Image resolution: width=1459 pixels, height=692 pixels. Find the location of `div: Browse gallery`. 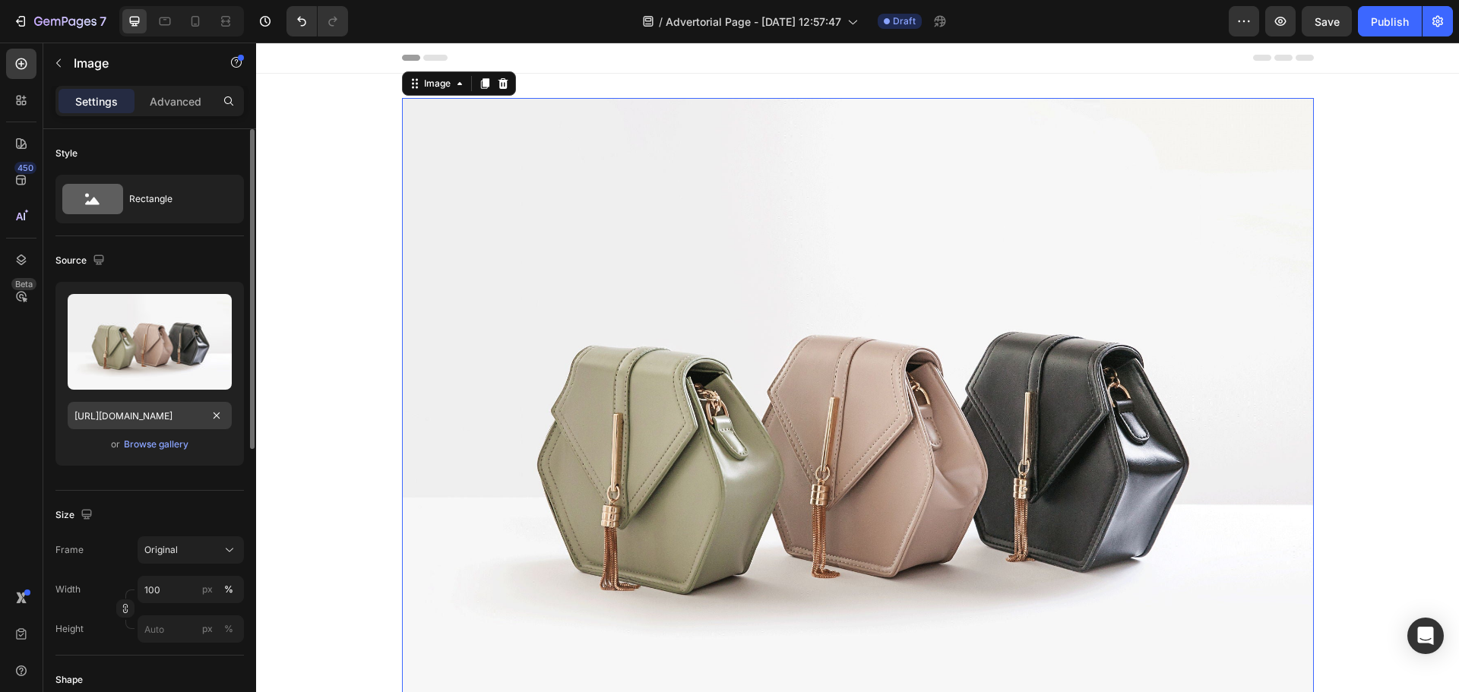

div: Browse gallery is located at coordinates (156, 445).